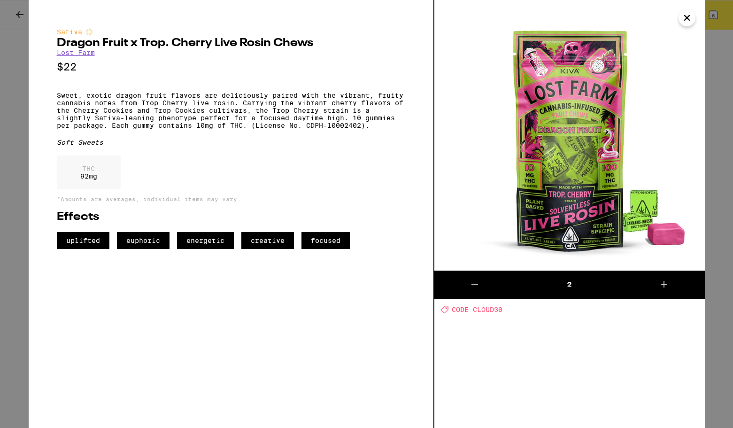 The image size is (733, 428). I want to click on img: sativaColor.svg, so click(89, 32).